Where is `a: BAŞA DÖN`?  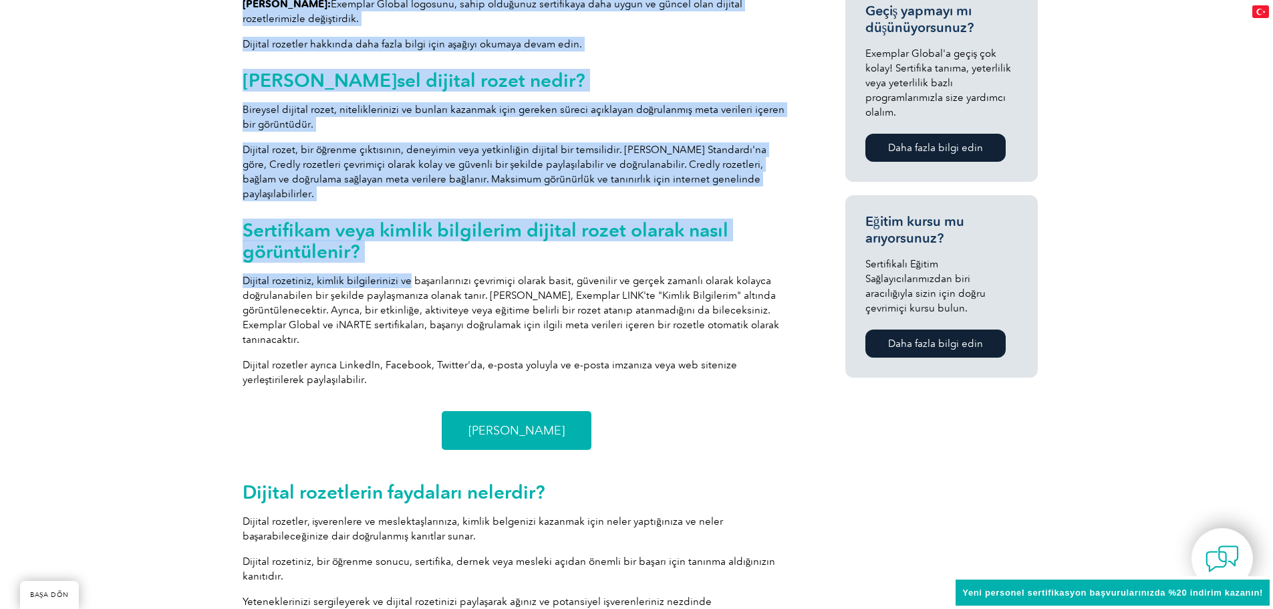
a: BAŞA DÖN is located at coordinates (49, 595).